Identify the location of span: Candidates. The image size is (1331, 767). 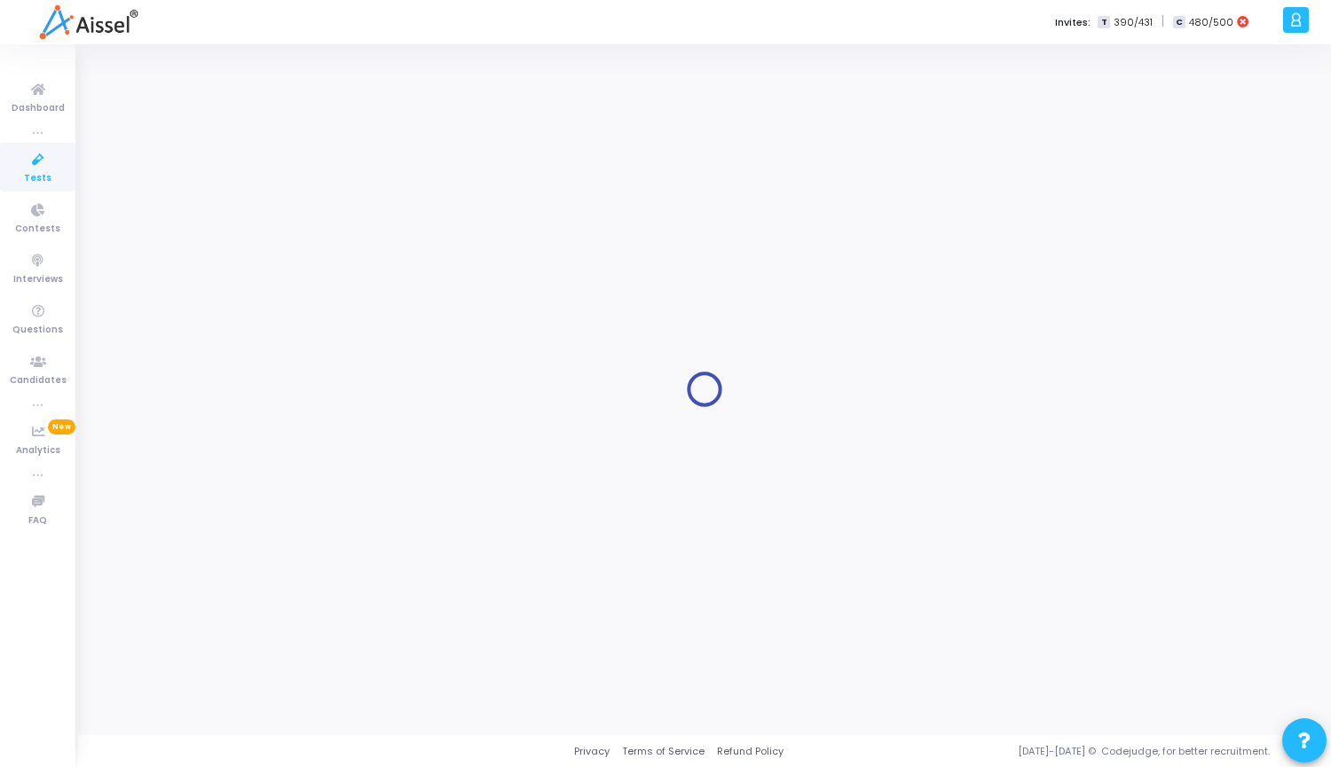
(38, 381).